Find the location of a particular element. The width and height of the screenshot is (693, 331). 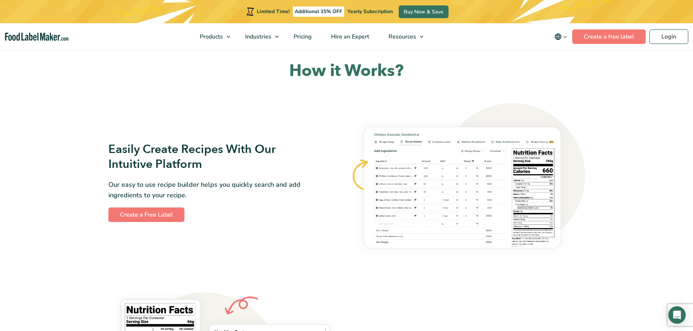

a: Buy Now & Save is located at coordinates (423, 12).